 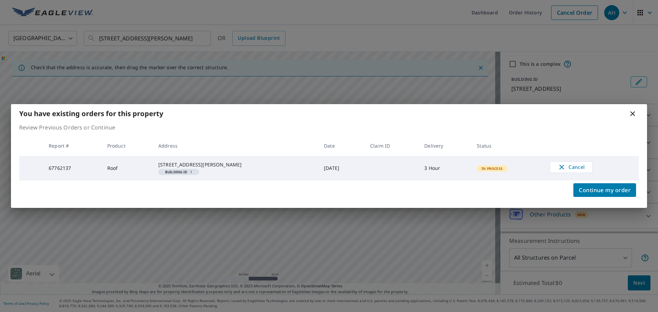 What do you see at coordinates (91, 113) in the screenshot?
I see `b: You have existing orders for this property` at bounding box center [91, 113].